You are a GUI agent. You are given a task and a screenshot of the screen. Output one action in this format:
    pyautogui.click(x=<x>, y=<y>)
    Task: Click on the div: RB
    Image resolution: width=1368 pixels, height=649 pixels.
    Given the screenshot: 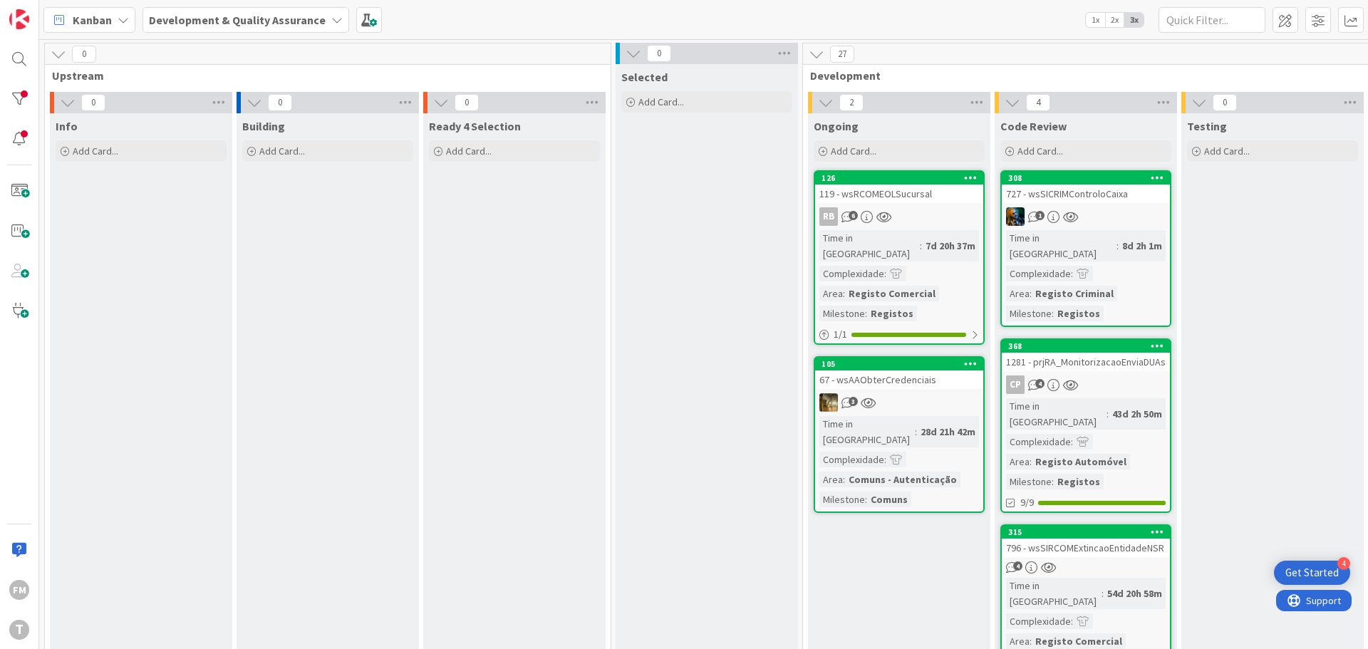 What is the action you would take?
    pyautogui.click(x=829, y=217)
    